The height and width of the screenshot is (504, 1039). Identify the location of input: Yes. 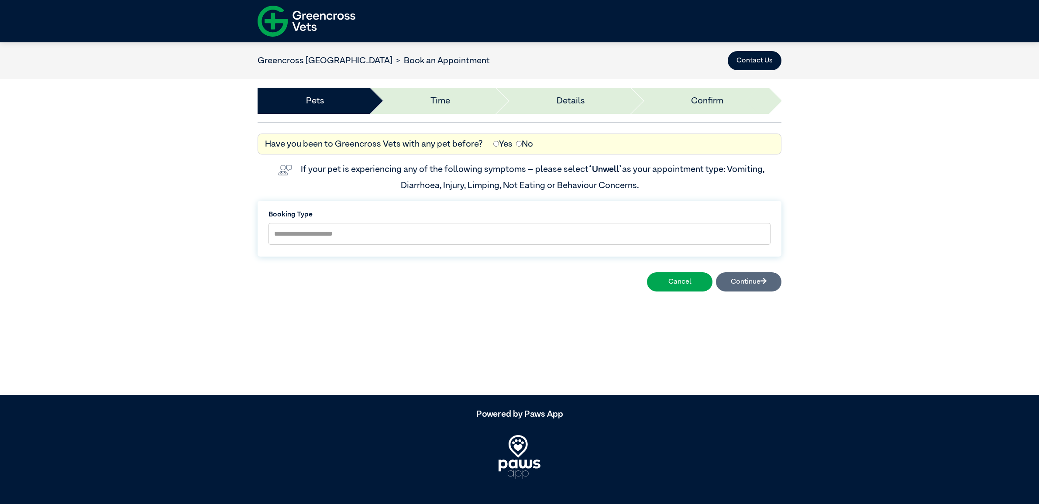
(496, 144).